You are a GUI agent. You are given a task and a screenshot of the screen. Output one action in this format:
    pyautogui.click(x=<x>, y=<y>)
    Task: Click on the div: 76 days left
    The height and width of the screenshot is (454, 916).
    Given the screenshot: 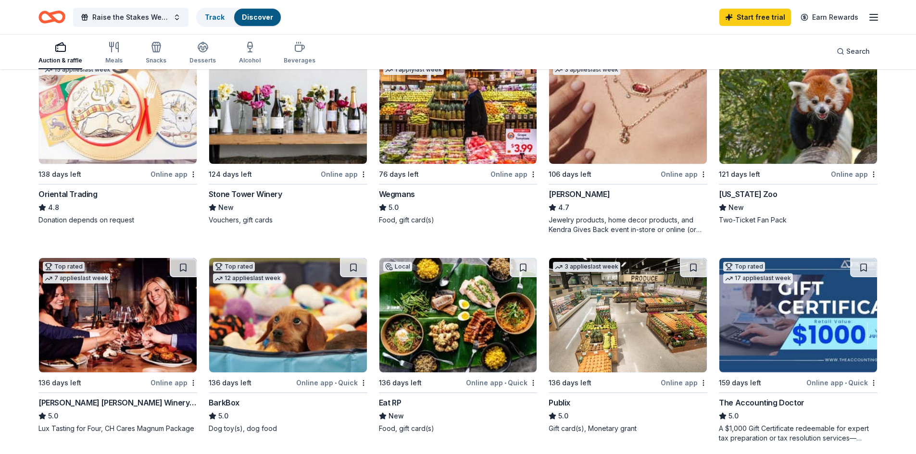 What is the action you would take?
    pyautogui.click(x=399, y=175)
    